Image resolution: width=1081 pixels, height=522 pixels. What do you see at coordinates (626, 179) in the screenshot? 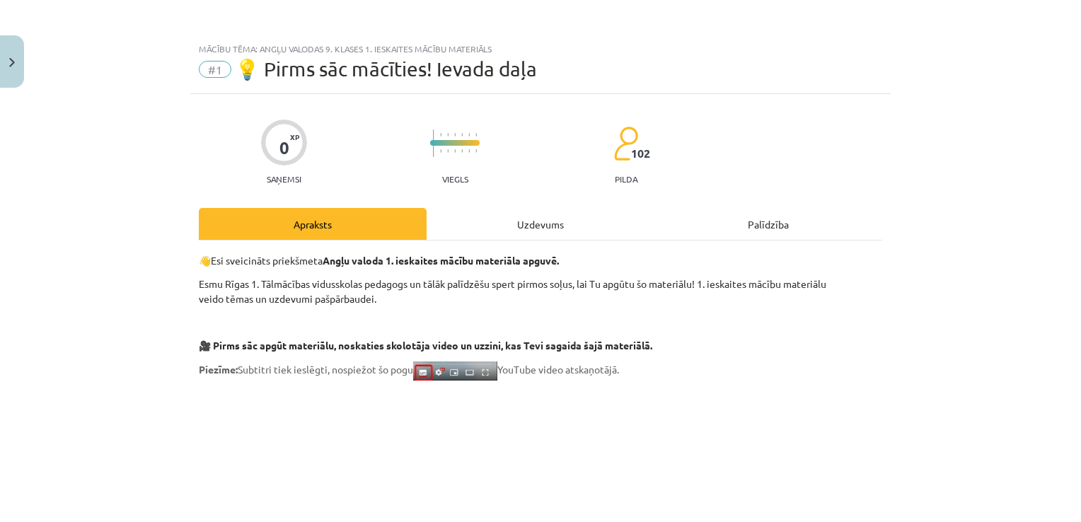
I see `p: pilda` at bounding box center [626, 179].